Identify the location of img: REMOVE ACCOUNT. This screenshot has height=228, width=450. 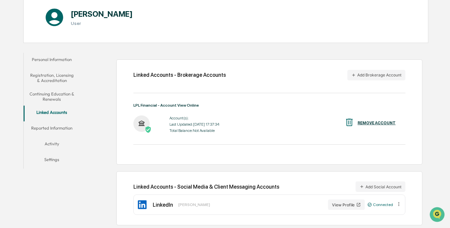
(350, 122).